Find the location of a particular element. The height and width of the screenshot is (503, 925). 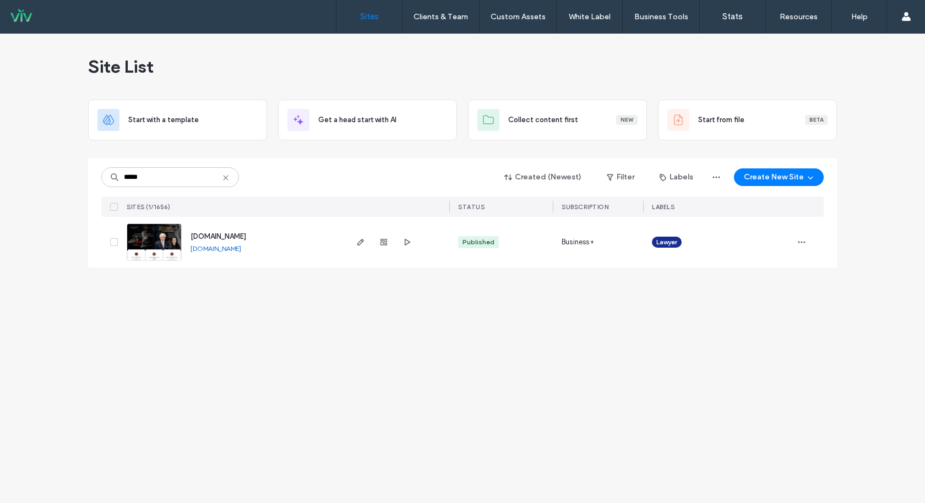

label: Business Tools is located at coordinates (661, 17).